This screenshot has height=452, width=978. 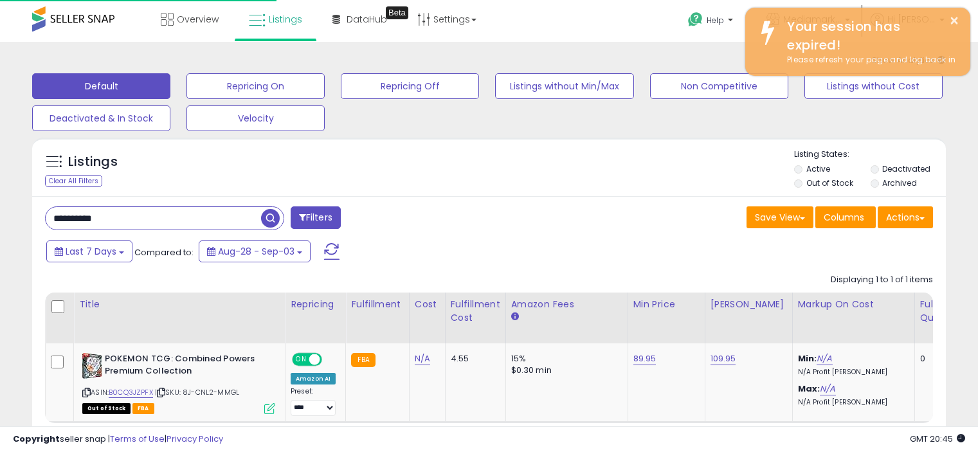 What do you see at coordinates (93, 162) in the screenshot?
I see `h5: Listings` at bounding box center [93, 162].